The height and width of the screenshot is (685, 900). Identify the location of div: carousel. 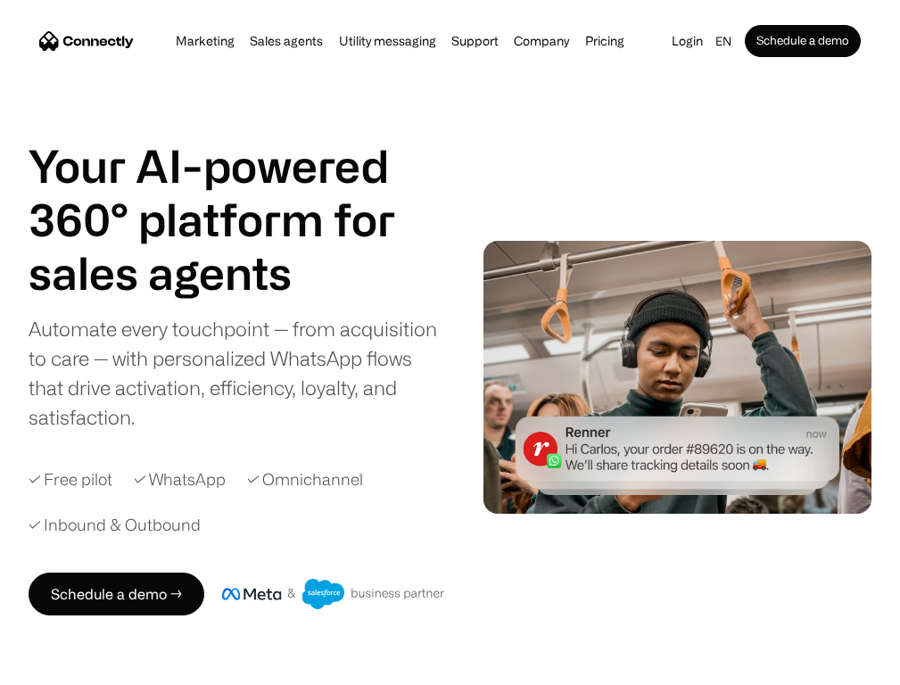
(234, 273).